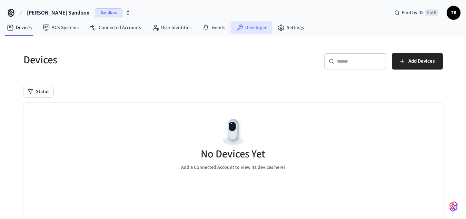  What do you see at coordinates (126, 60) in the screenshot?
I see `h5: Devices` at bounding box center [126, 60].